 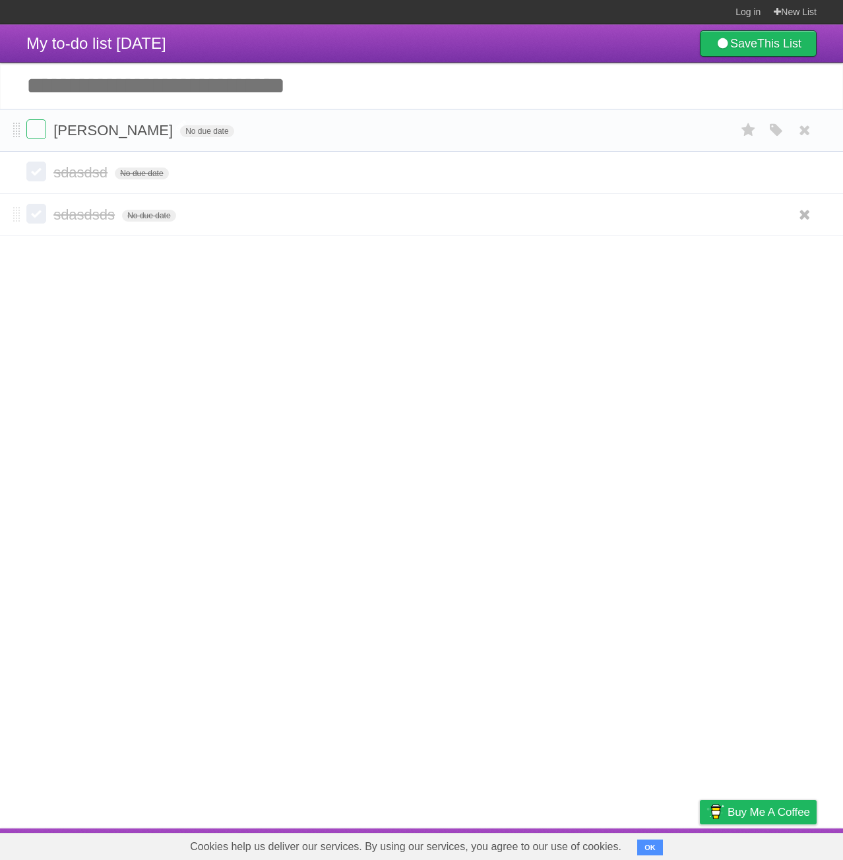 I want to click on span: Cookies help us deliver our services. By using our services, you agree to our use of cookies., so click(x=406, y=847).